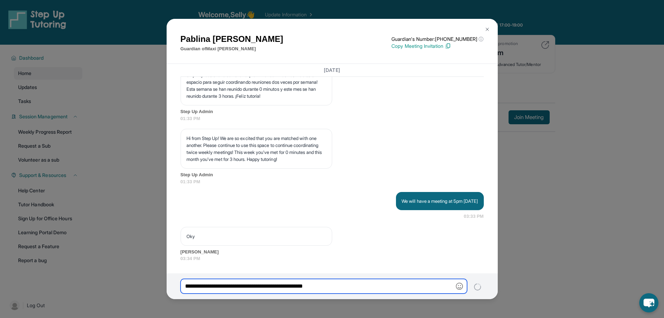 The height and width of the screenshot is (318, 664). Describe the element at coordinates (332, 258) in the screenshot. I see `span: 03:34 PM` at that location.